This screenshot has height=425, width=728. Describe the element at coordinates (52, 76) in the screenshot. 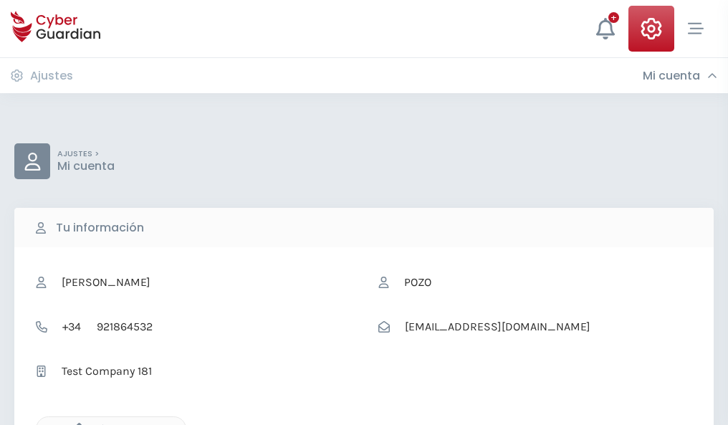

I see `h3: Ajustes` at that location.